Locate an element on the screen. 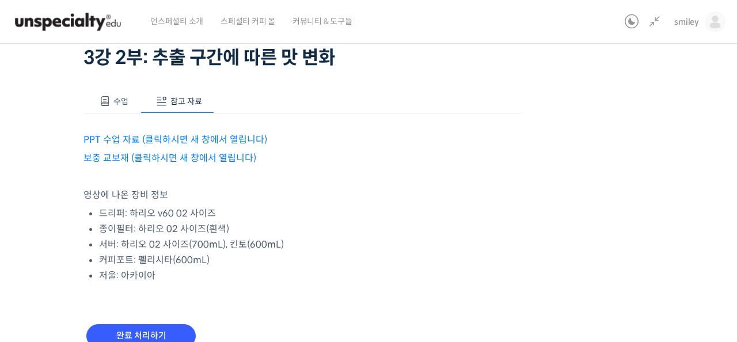 Image resolution: width=737 pixels, height=342 pixels. span: 홈 is located at coordinates (40, 268).